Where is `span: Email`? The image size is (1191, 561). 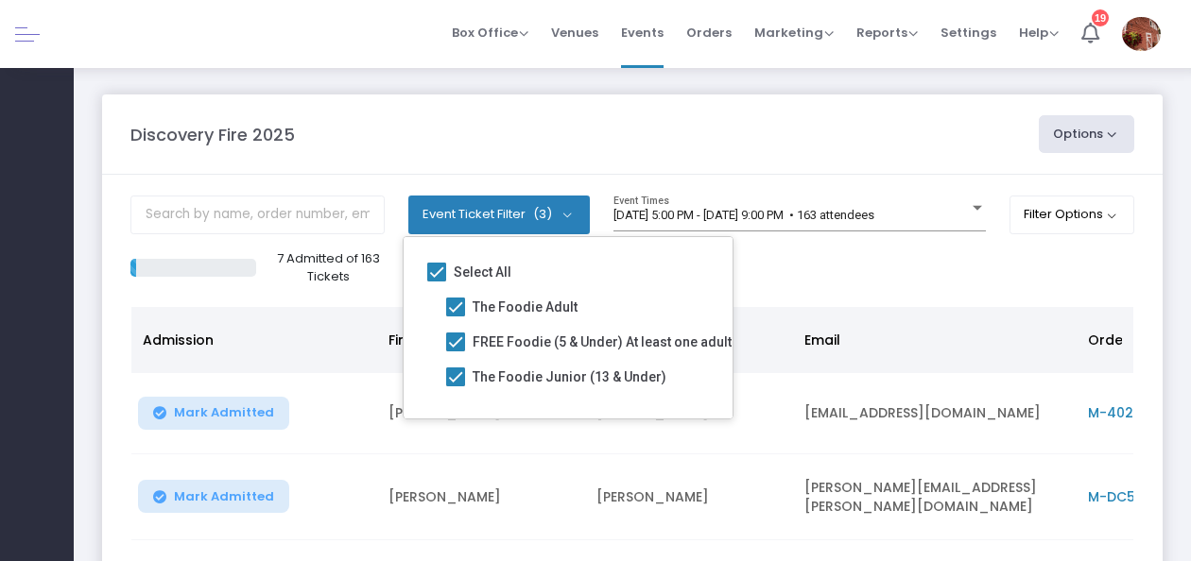
span: Email is located at coordinates (822, 340).